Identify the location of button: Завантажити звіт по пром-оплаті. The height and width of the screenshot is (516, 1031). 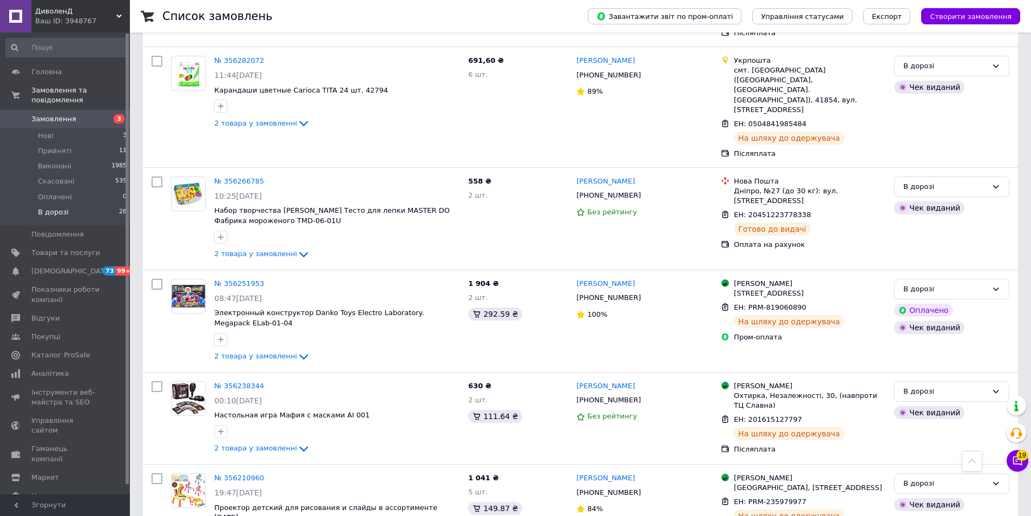
(664, 16).